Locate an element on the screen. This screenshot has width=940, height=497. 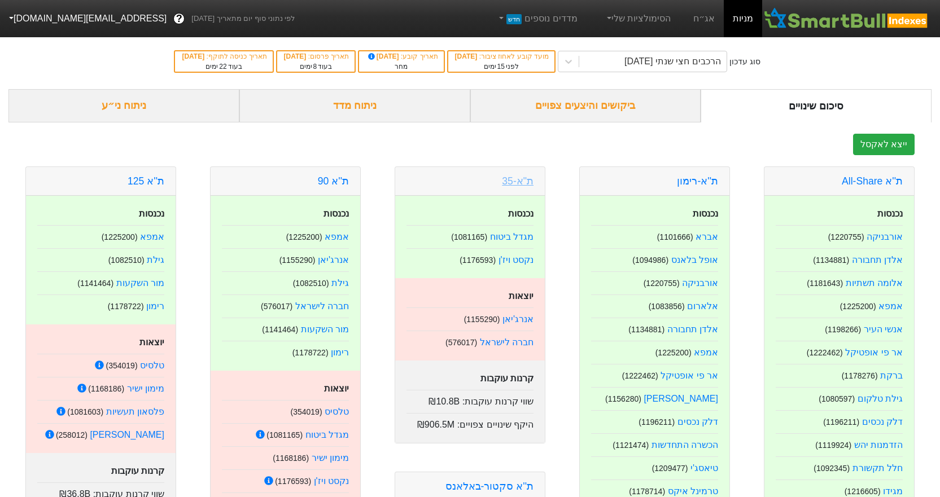
a: ת''א 90 is located at coordinates (333, 181).